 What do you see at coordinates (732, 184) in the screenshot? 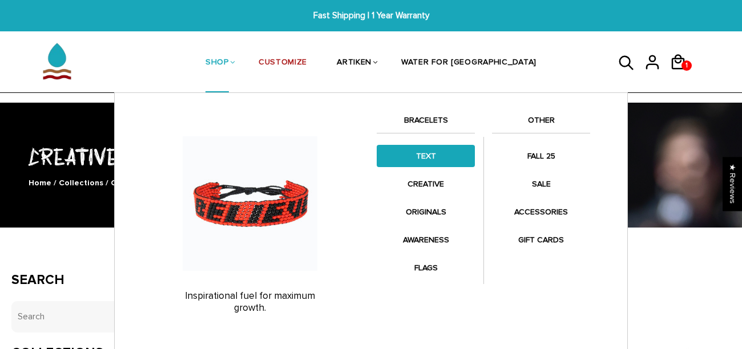
I see `div: Click to open Judge.me floating reviews tab` at bounding box center [732, 184].